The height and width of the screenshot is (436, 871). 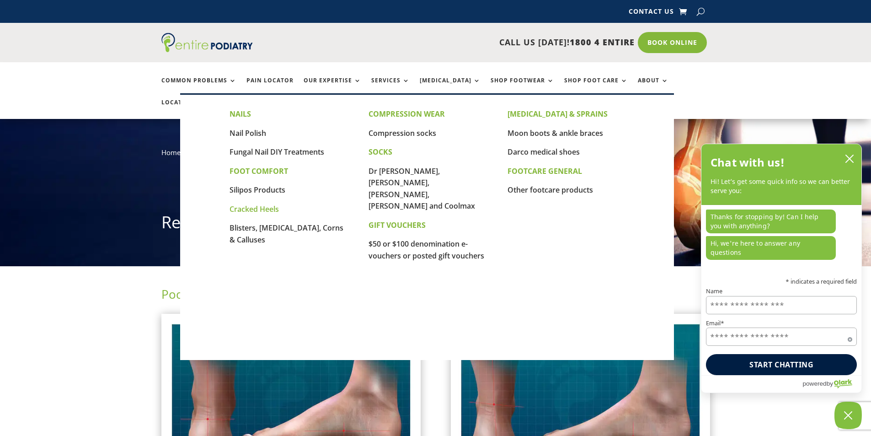 What do you see at coordinates (171, 152) in the screenshot?
I see `a: Home` at bounding box center [171, 152].